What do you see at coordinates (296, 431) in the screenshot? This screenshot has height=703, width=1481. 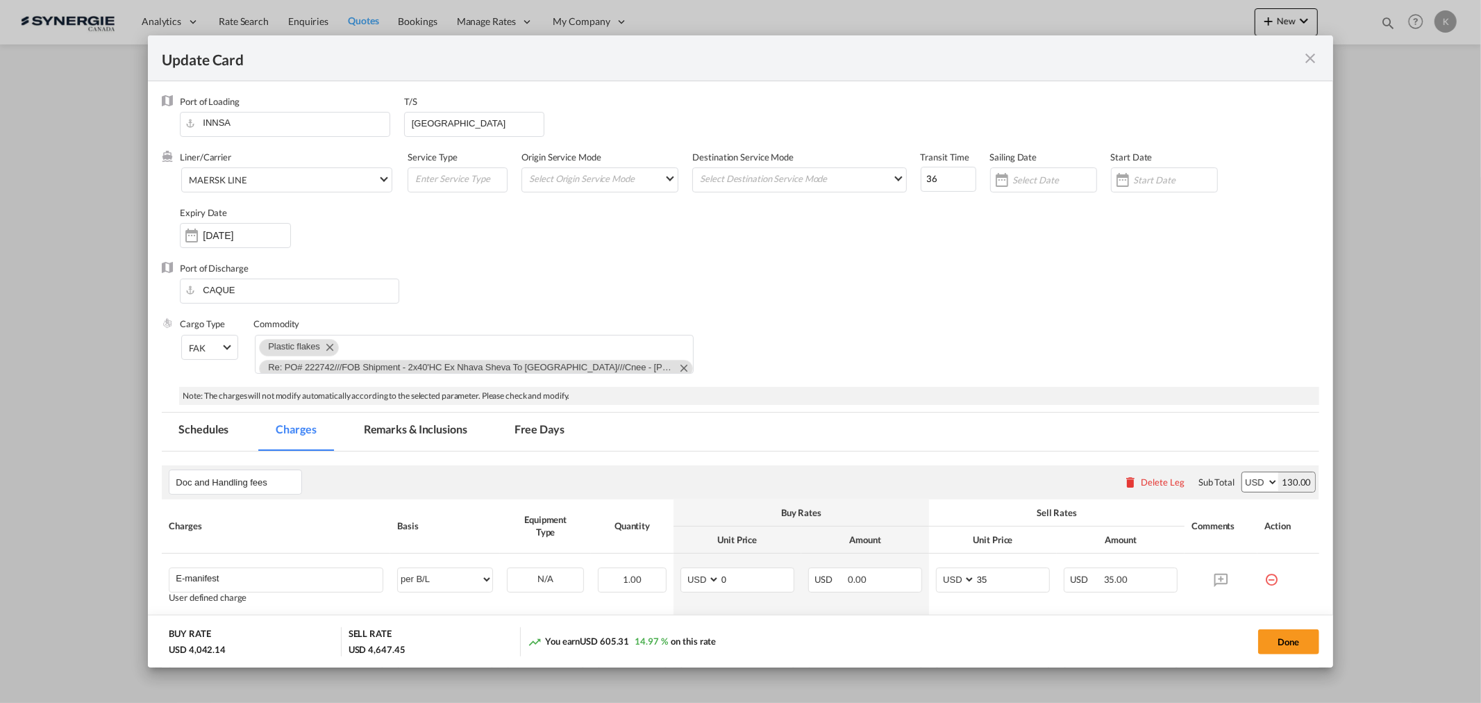 I see `md-tab-item: Charges` at bounding box center [296, 431].